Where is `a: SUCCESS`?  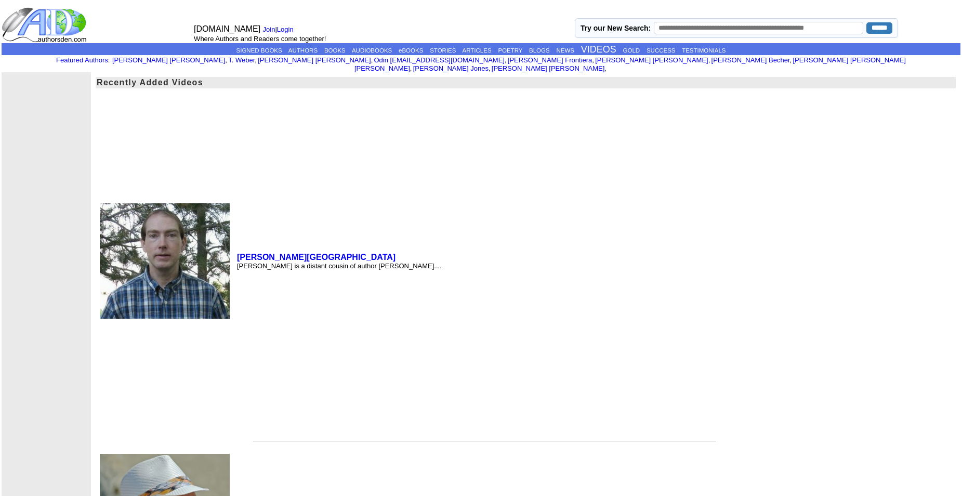
a: SUCCESS is located at coordinates (661, 50).